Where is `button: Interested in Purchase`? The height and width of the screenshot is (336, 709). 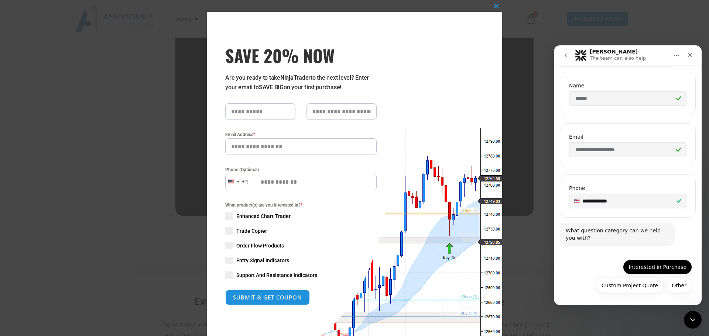 button: Interested in Purchase is located at coordinates (103, 222).